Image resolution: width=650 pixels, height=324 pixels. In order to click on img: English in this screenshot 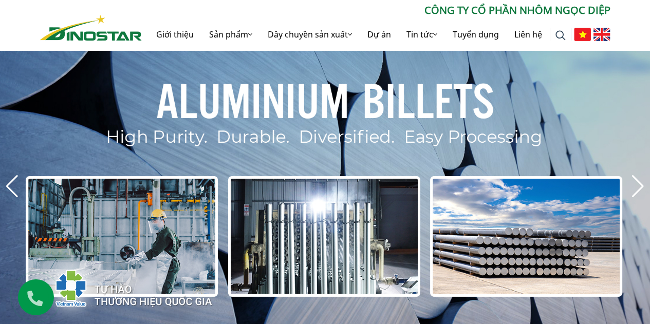, I will do `click(602, 34)`.